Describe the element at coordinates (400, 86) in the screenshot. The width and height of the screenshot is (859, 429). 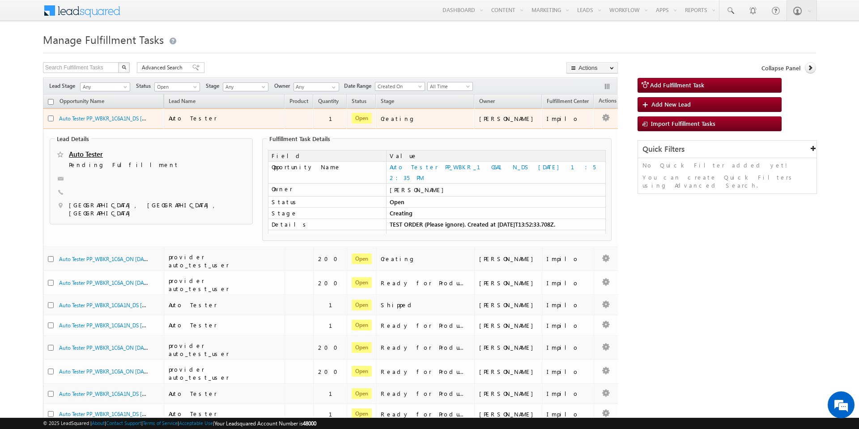
I see `a: Created On` at that location.